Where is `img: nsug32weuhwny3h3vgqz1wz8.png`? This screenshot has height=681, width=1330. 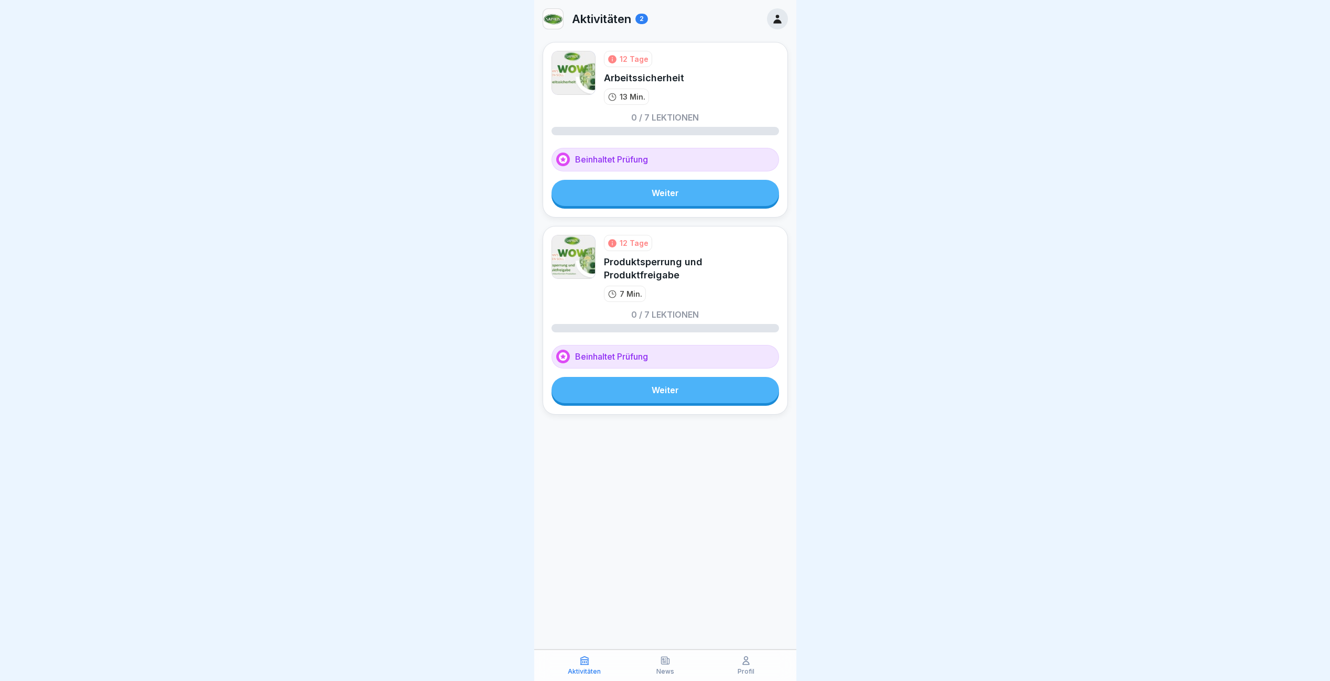 img: nsug32weuhwny3h3vgqz1wz8.png is located at coordinates (574, 257).